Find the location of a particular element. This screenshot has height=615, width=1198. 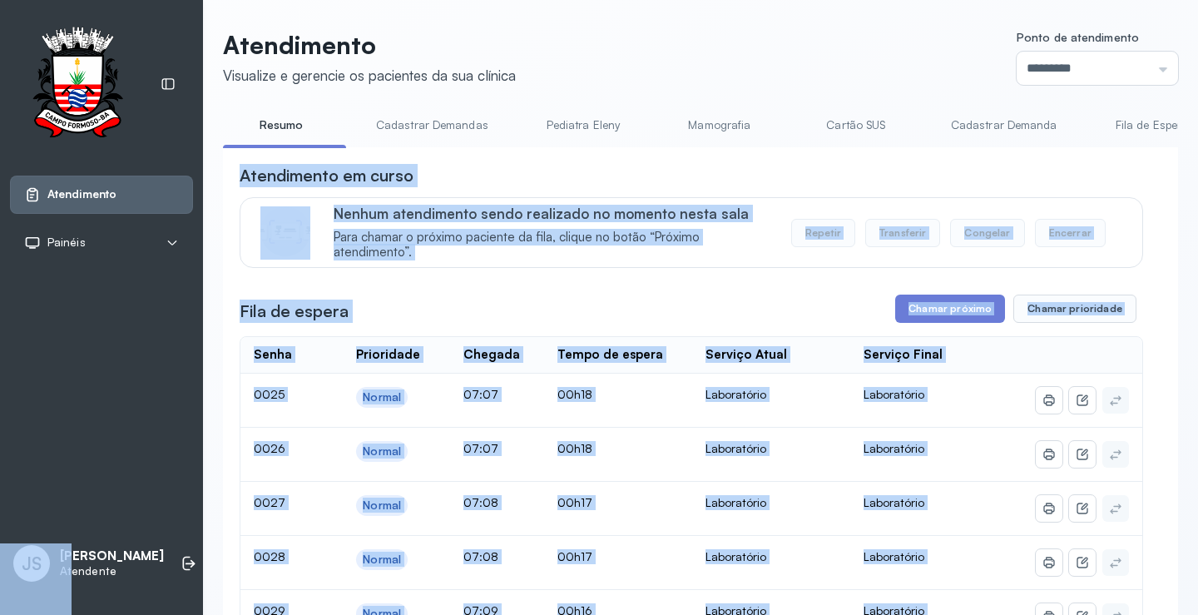

a: Pediatra Eleny is located at coordinates (583, 125).